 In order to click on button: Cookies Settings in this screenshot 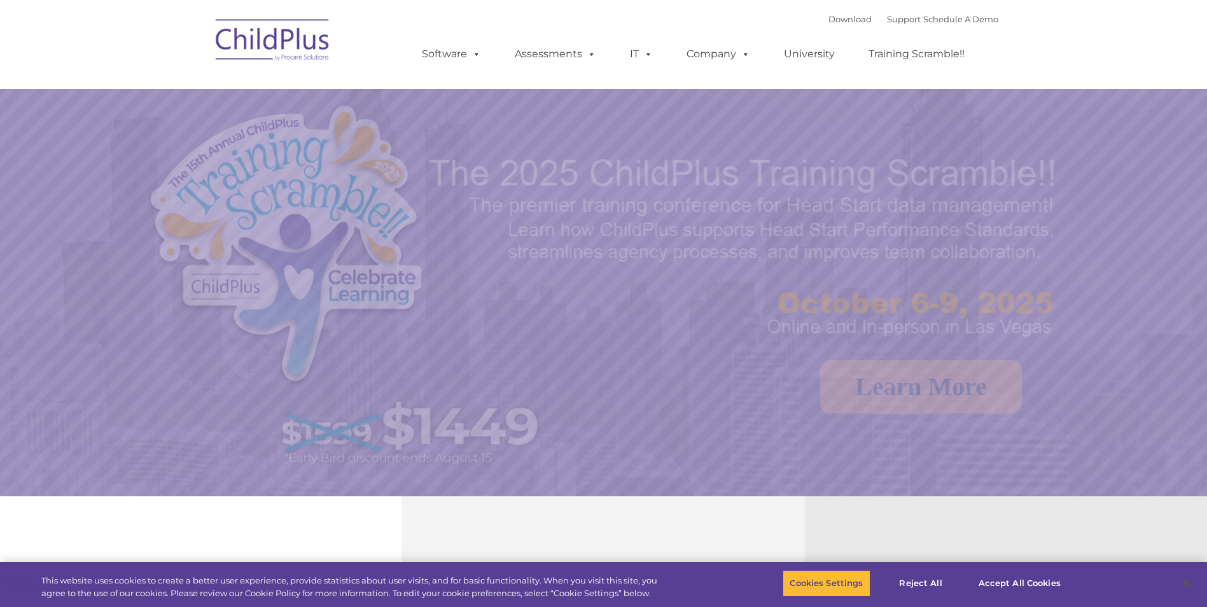, I will do `click(826, 583)`.